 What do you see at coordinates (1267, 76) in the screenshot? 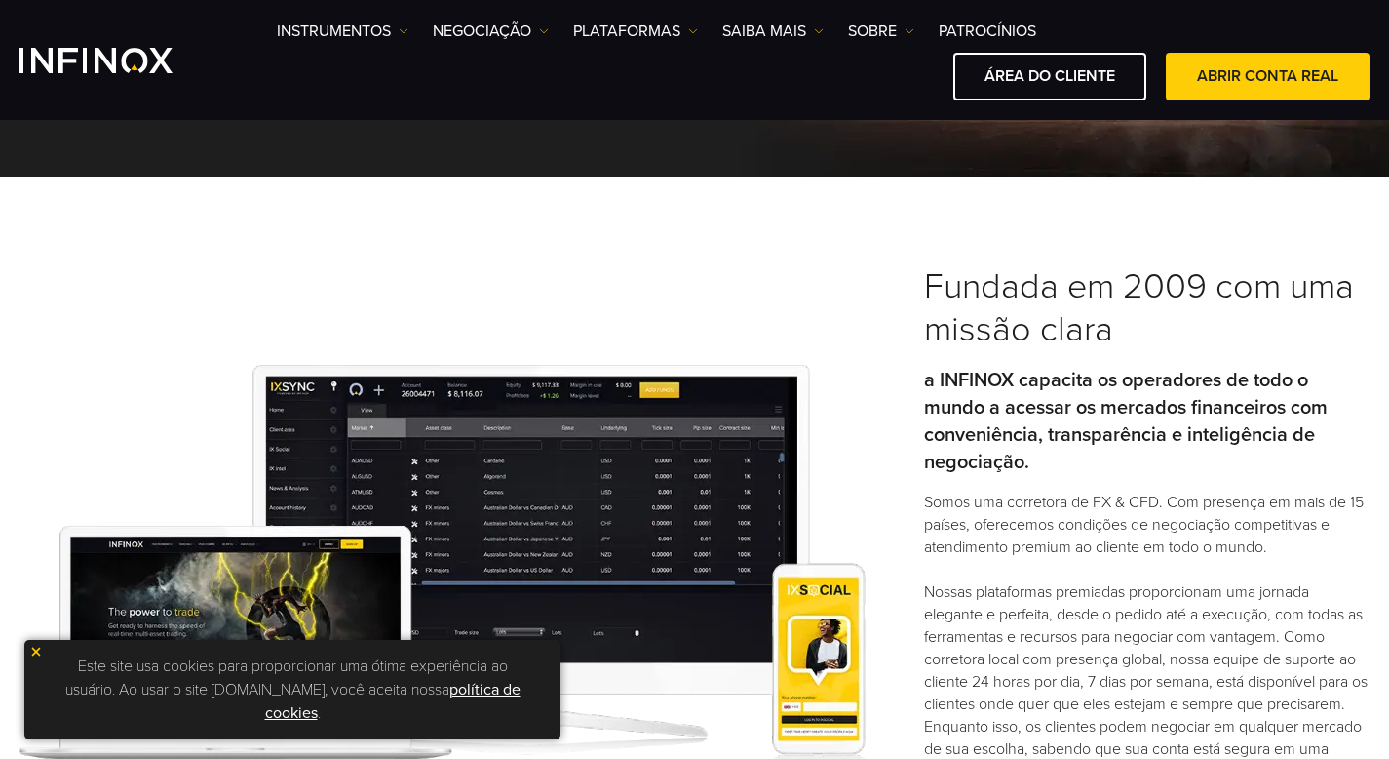
I see `a: ABRIR CONTA REAL` at bounding box center [1267, 76].